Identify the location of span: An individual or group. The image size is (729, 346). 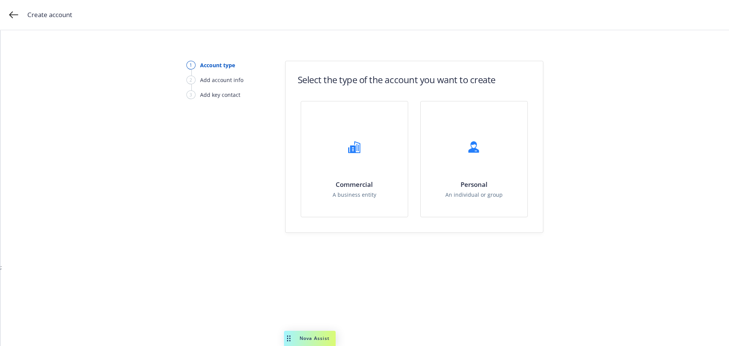
(474, 194).